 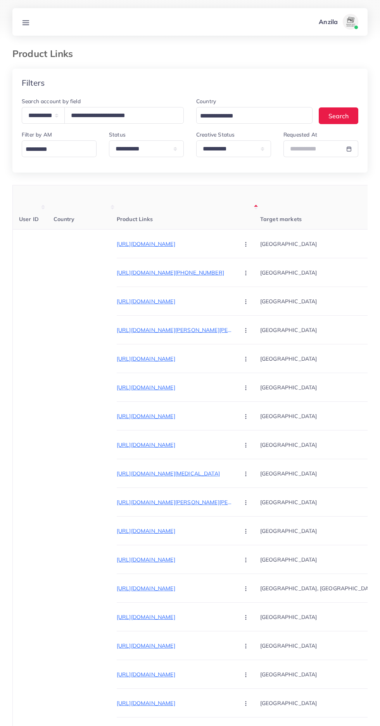 I want to click on button: Search, so click(x=339, y=116).